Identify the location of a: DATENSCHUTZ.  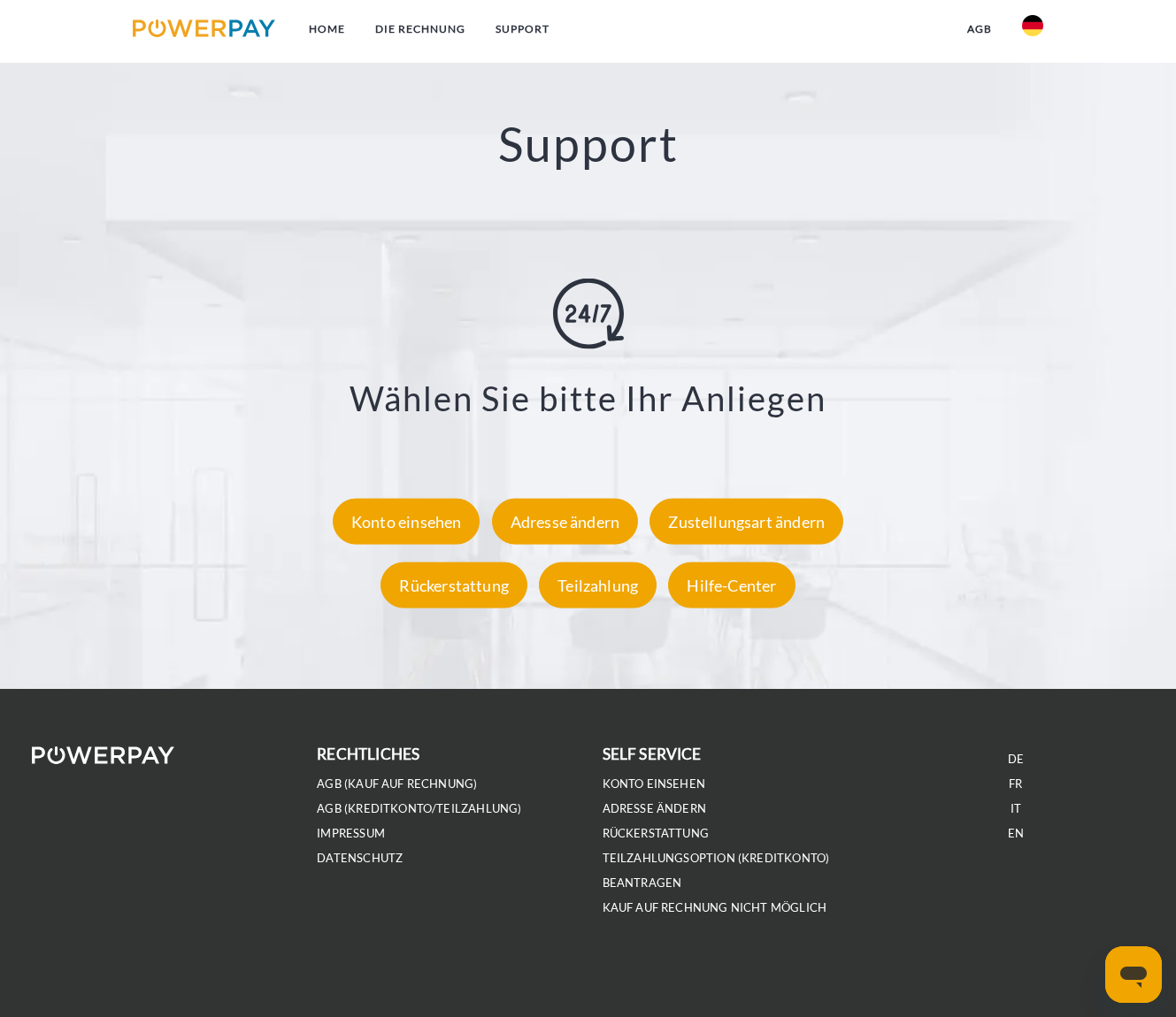
(359, 858).